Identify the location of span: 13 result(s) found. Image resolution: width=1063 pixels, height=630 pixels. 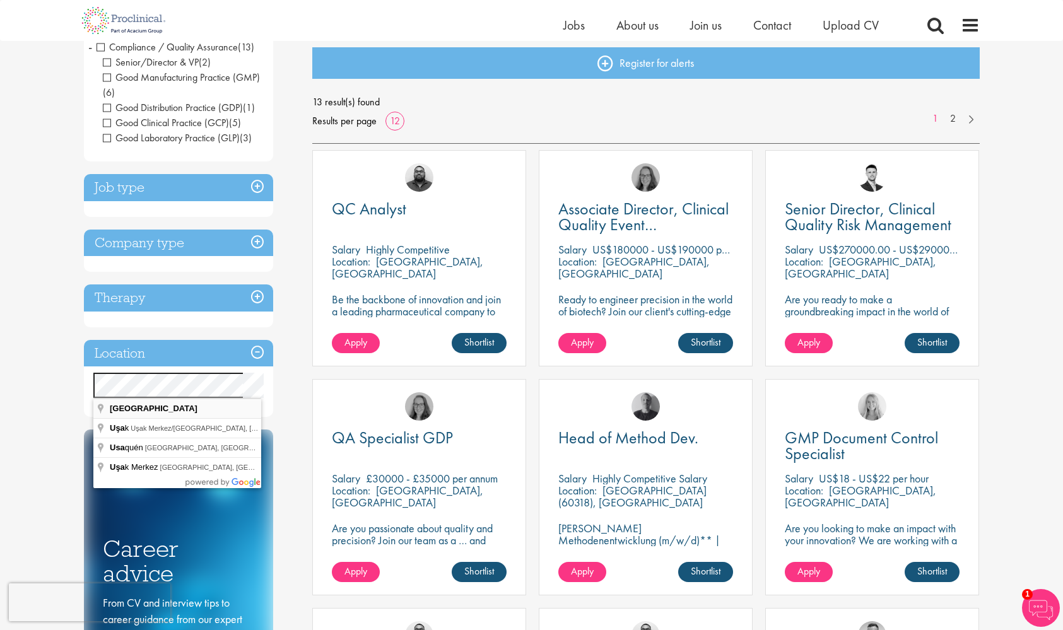
(646, 102).